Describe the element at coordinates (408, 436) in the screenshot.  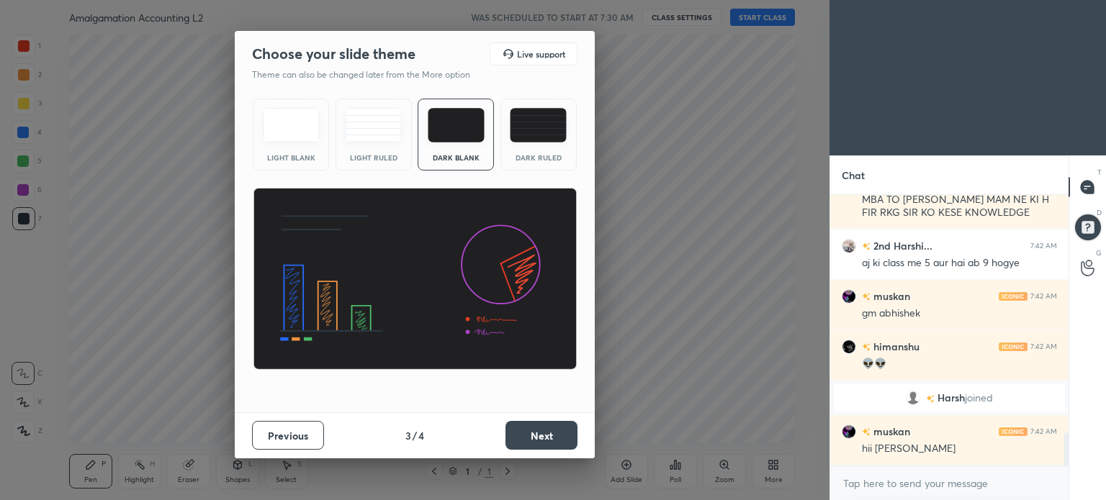
I see `h4: 3` at that location.